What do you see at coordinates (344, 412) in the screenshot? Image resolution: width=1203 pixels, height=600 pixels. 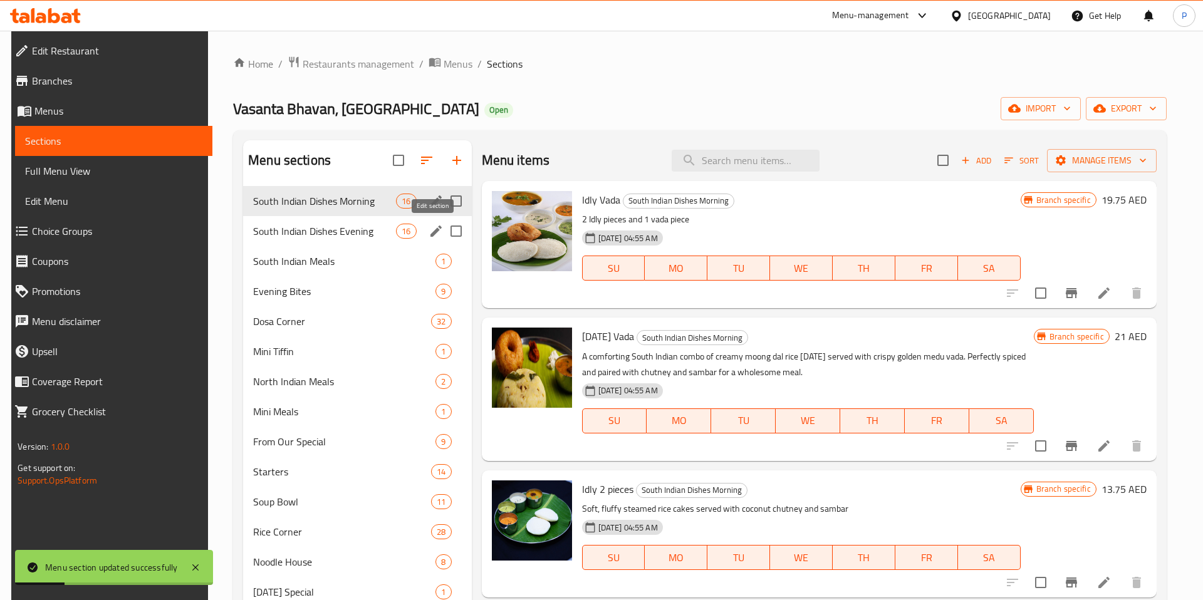 I see `div: Mini Meals` at bounding box center [344, 412].